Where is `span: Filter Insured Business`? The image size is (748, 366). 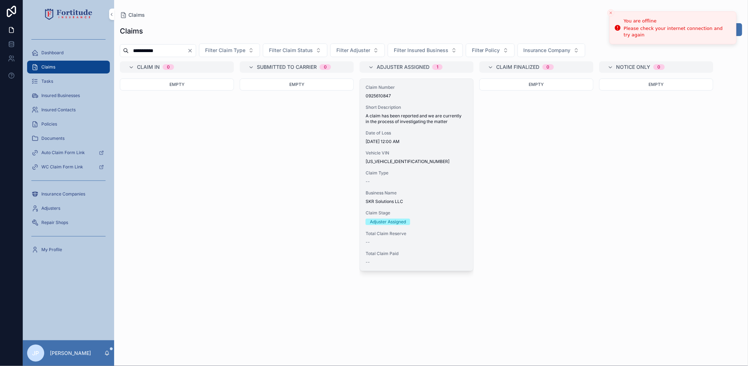 span: Filter Insured Business is located at coordinates (421, 50).